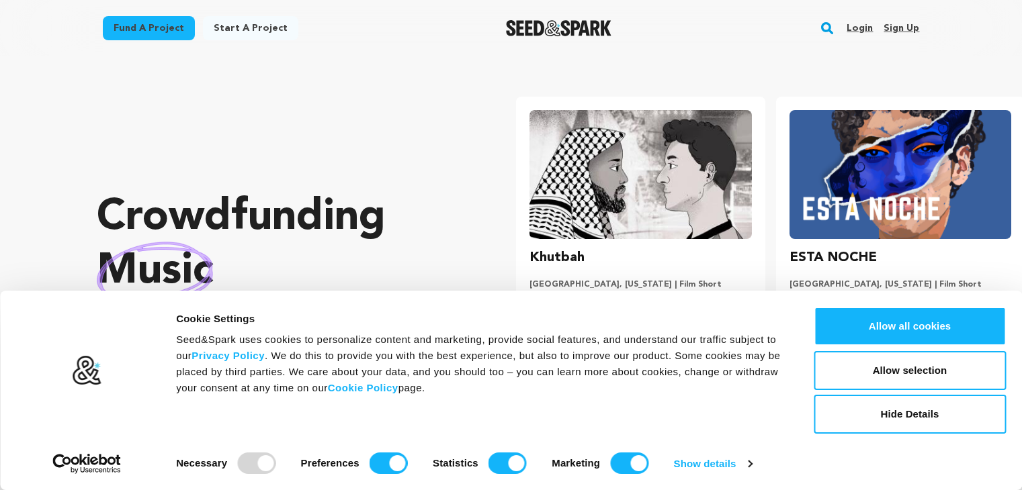 Image resolution: width=1022 pixels, height=490 pixels. What do you see at coordinates (713, 464) in the screenshot?
I see `a: Show details` at bounding box center [713, 464].